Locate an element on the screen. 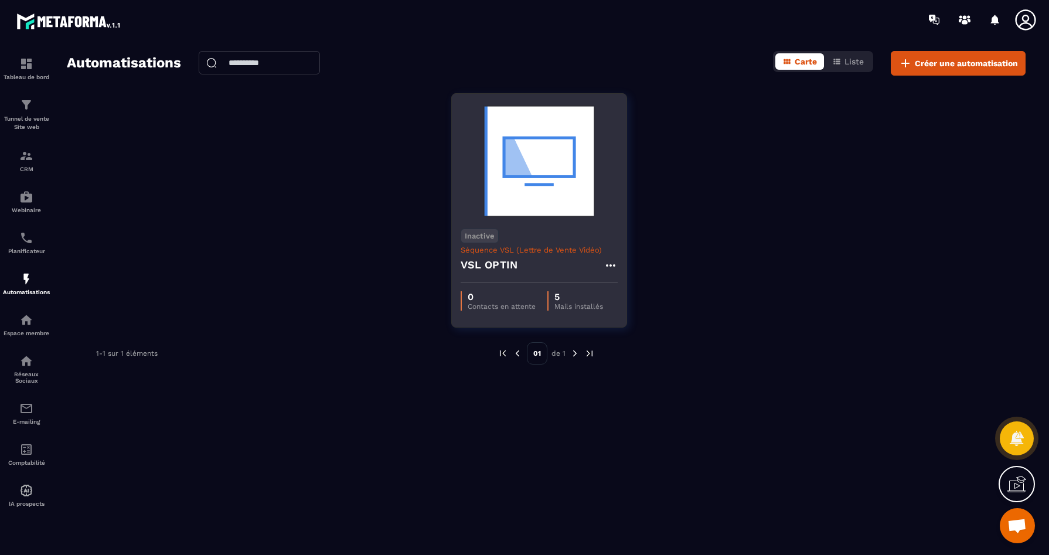  p: Tunnel de vente Site web is located at coordinates (26, 123).